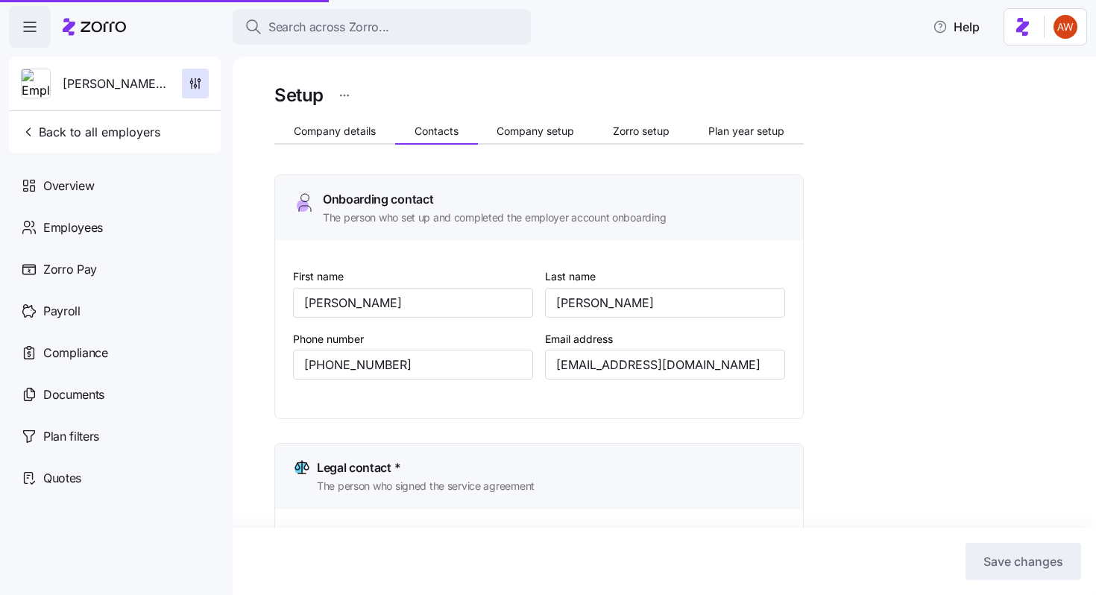 Image resolution: width=1096 pixels, height=595 pixels. Describe the element at coordinates (115, 186) in the screenshot. I see `a: Overview` at that location.